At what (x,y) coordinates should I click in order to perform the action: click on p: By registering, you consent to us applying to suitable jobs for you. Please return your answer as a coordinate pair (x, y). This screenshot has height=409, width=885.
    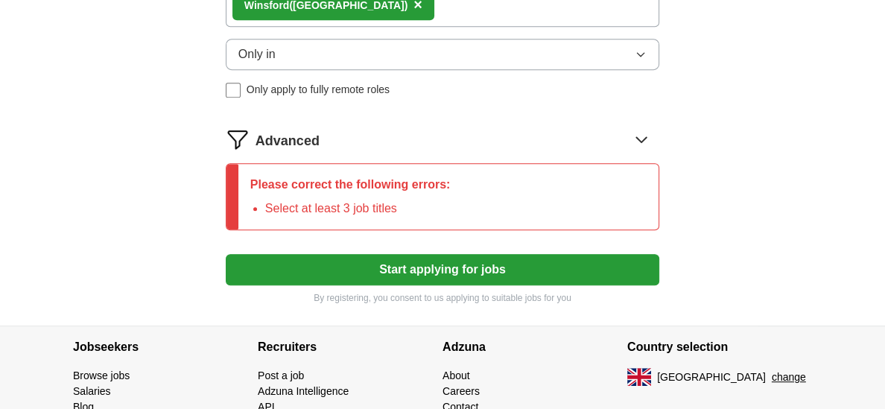
    Looking at the image, I should click on (443, 298).